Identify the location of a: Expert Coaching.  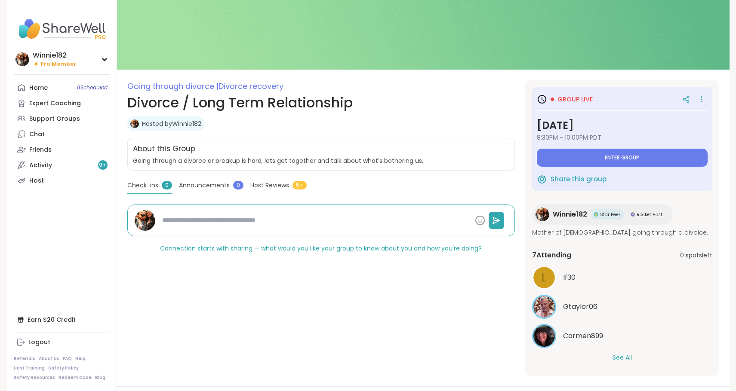
(62, 103).